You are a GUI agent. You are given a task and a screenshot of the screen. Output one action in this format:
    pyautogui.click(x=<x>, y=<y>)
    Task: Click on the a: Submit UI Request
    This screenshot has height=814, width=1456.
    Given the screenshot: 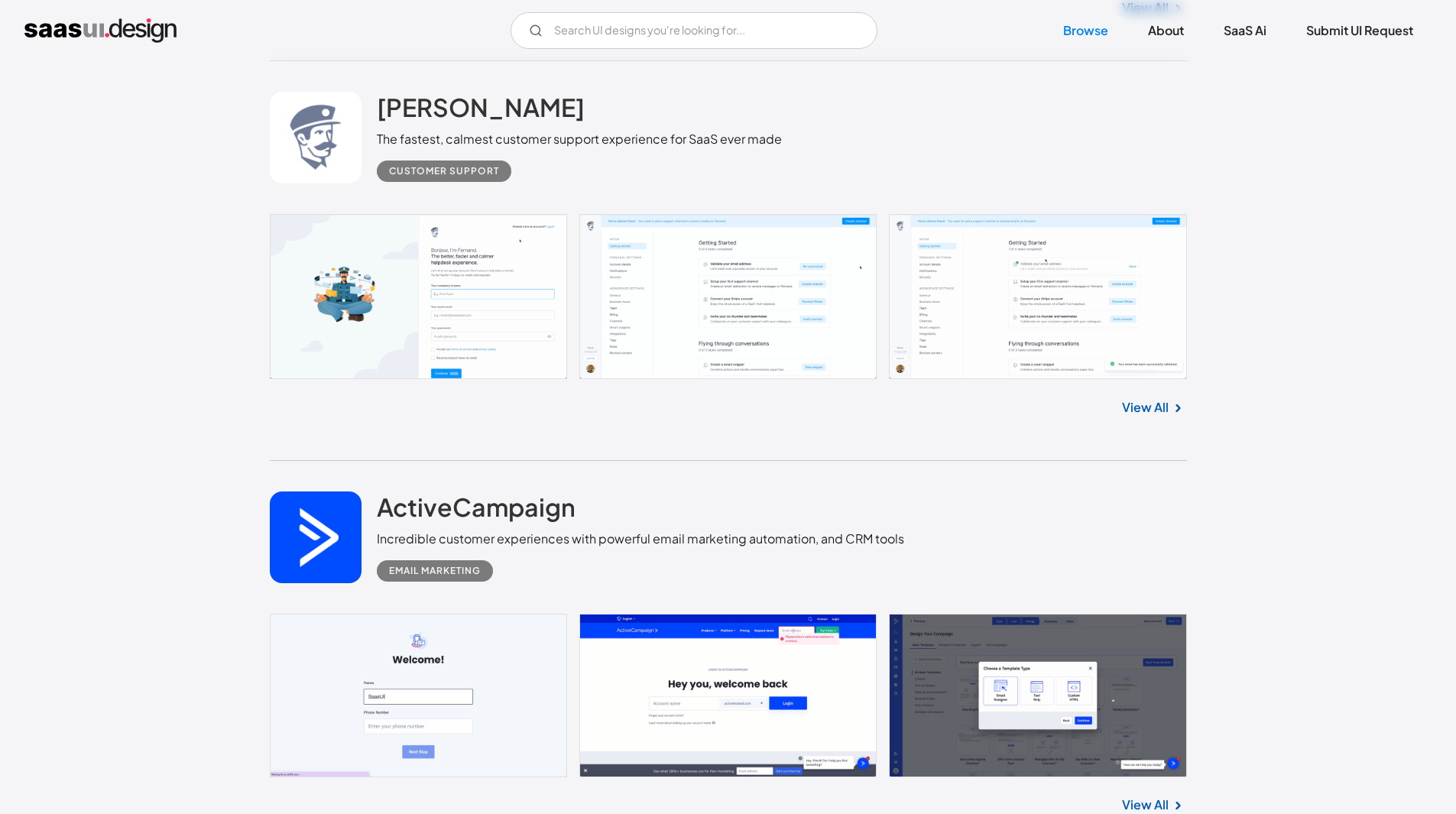 What is the action you would take?
    pyautogui.click(x=1360, y=31)
    